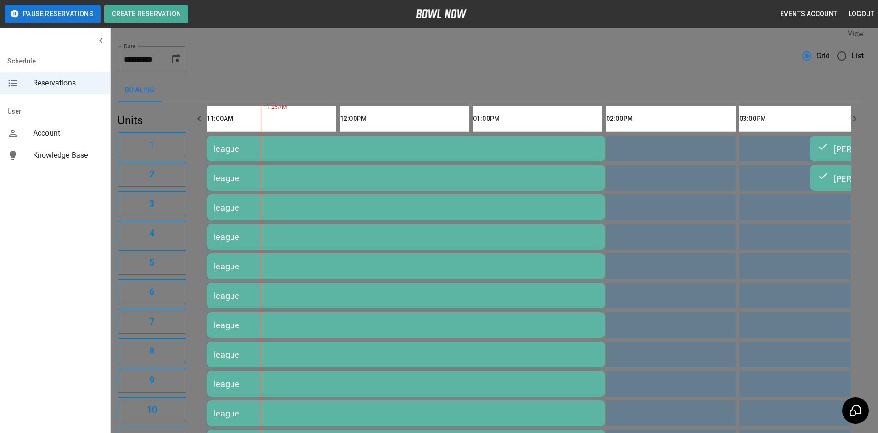 The width and height of the screenshot is (878, 433). What do you see at coordinates (152, 380) in the screenshot?
I see `h6: 9` at bounding box center [152, 380].